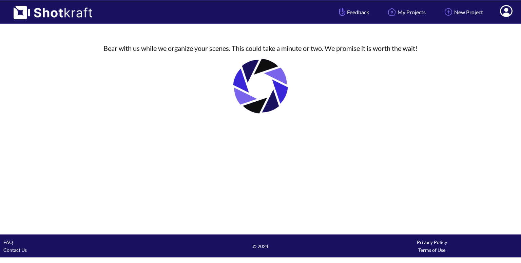  Describe the element at coordinates (353, 12) in the screenshot. I see `span: Feedback` at that location.